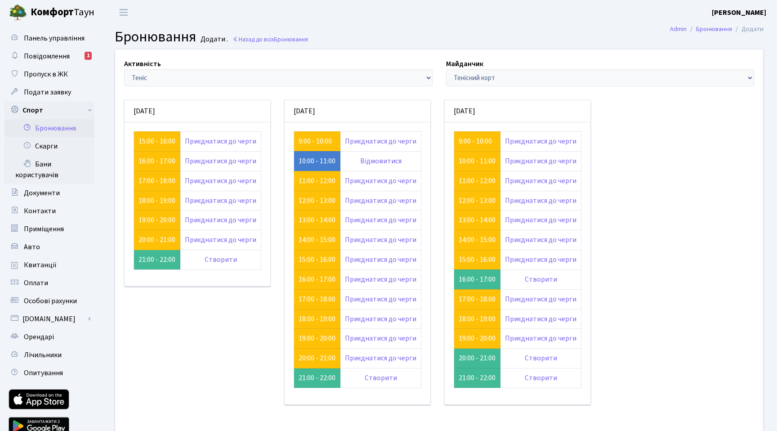  Describe the element at coordinates (49, 170) in the screenshot. I see `a: Бани користувачів` at that location.